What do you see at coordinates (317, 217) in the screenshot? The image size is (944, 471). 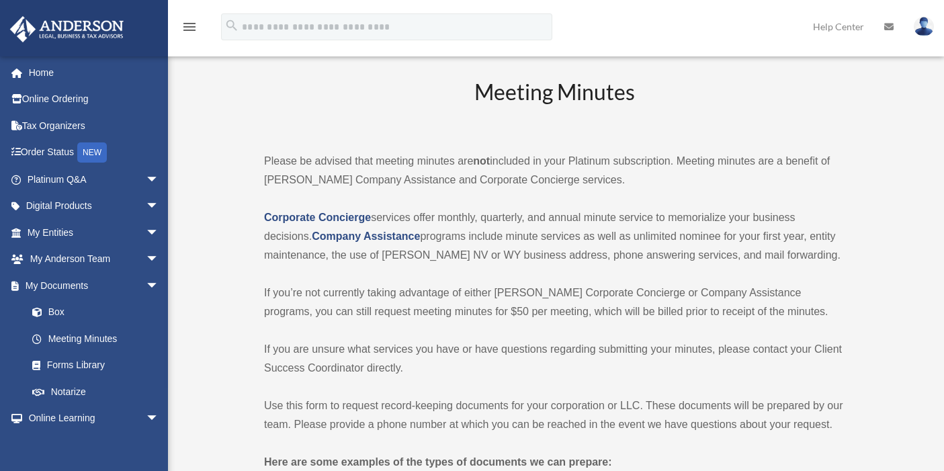 I see `a: Corporate Concierge` at bounding box center [317, 217].